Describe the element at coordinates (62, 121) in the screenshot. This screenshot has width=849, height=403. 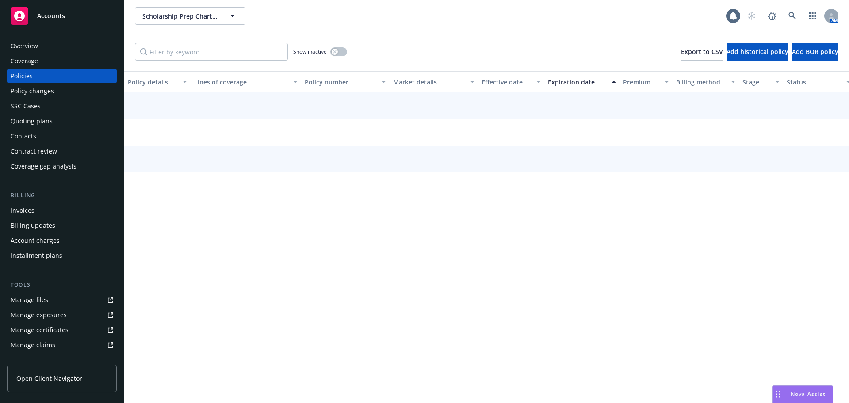
I see `a: Quoting plans` at that location.